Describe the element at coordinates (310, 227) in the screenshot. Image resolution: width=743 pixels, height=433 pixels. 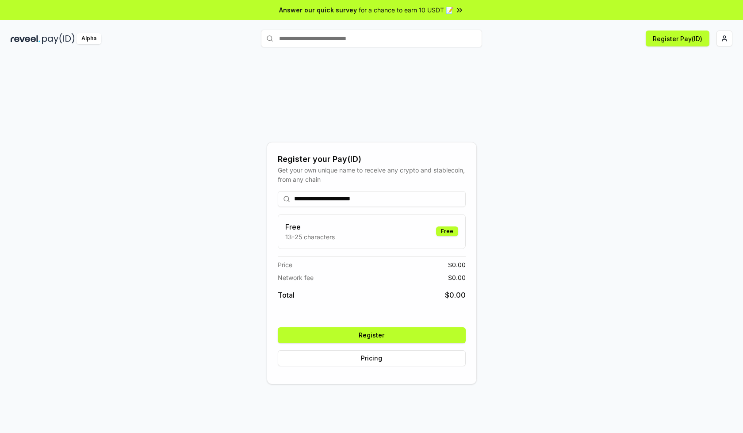
I see `h3: Free` at that location.